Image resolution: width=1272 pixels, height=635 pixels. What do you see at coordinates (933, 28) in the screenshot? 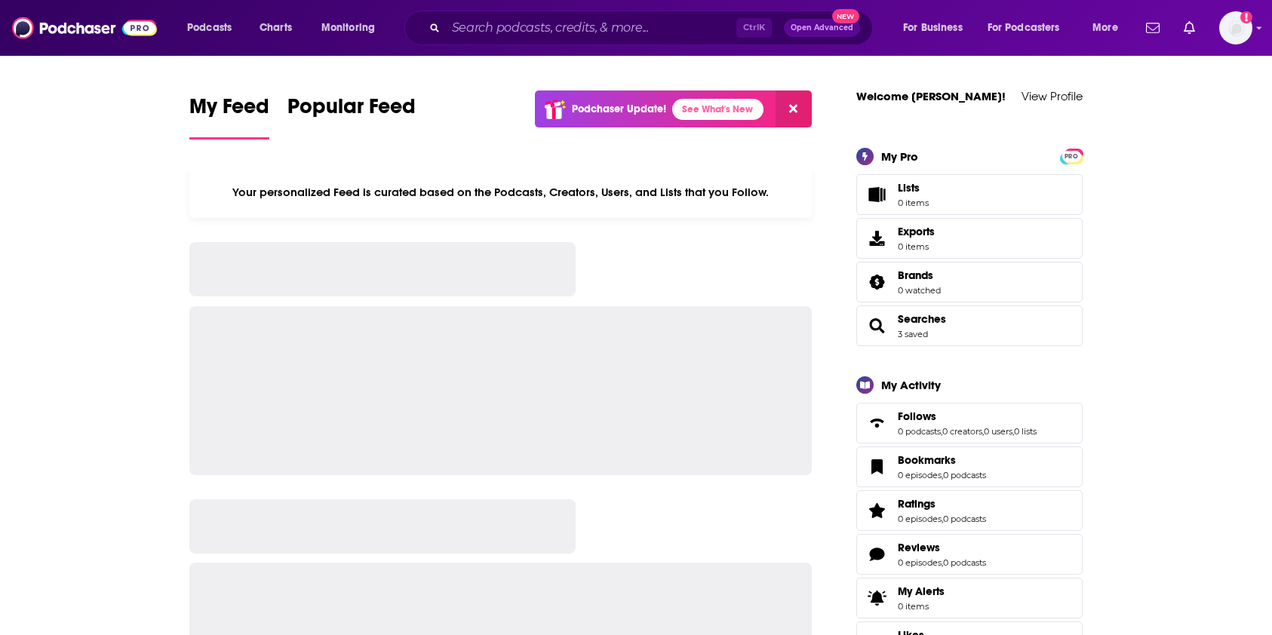
I see `span: For Business` at bounding box center [933, 28].